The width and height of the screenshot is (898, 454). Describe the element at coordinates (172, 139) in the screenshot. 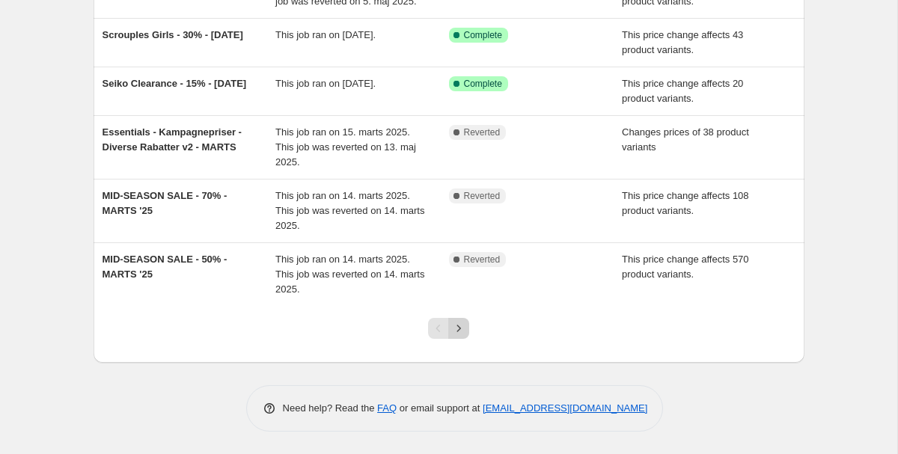

I see `span: Essentials - Kampagnepriser - Diverse Rabatter v2 - MARTS` at that location.